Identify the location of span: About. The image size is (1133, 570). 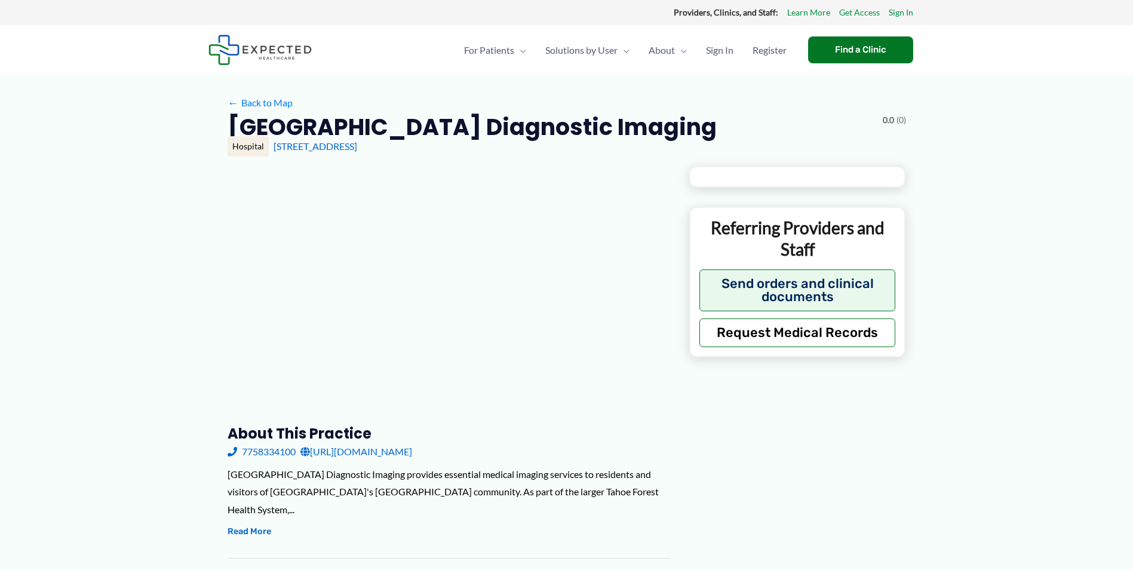
(662, 50).